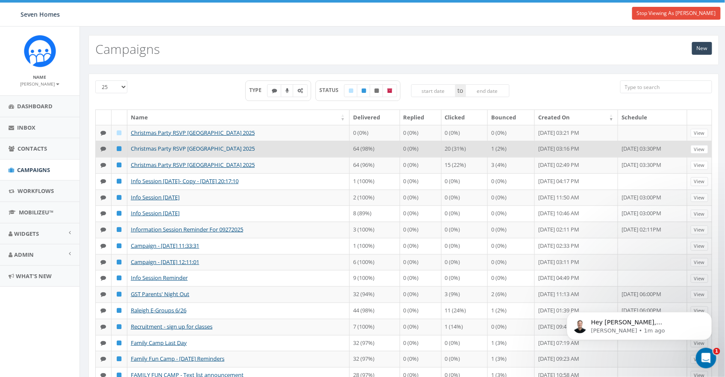  What do you see at coordinates (465, 165) in the screenshot?
I see `td: 15 (22%)` at bounding box center [465, 165].